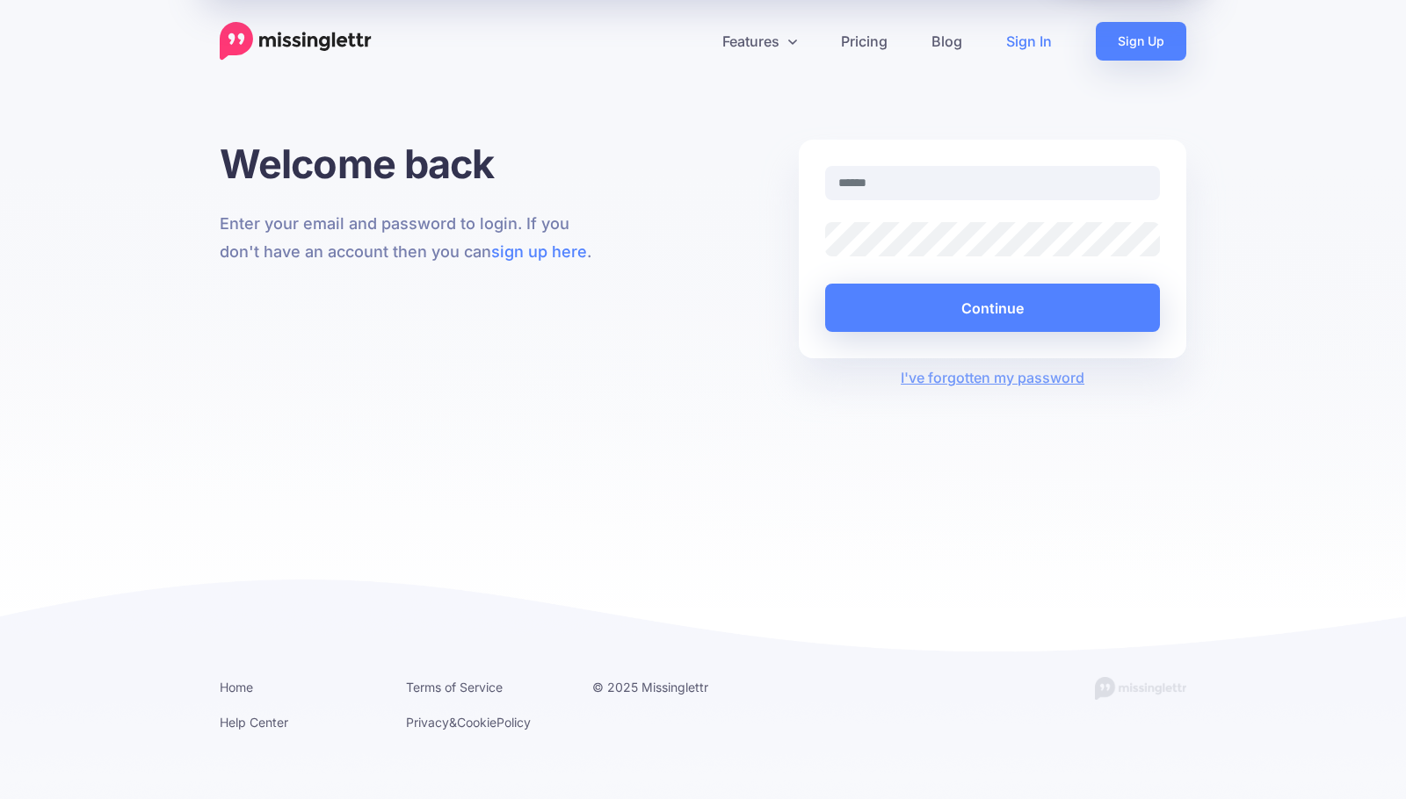 The width and height of the screenshot is (1406, 799). What do you see at coordinates (254, 722) in the screenshot?
I see `a: Help Center` at bounding box center [254, 722].